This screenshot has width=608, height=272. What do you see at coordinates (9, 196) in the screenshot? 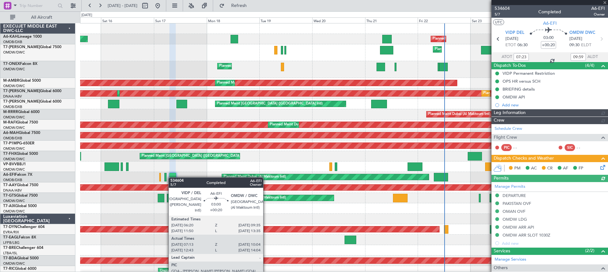
I see `span: T7-GTS` at bounding box center [9, 196].